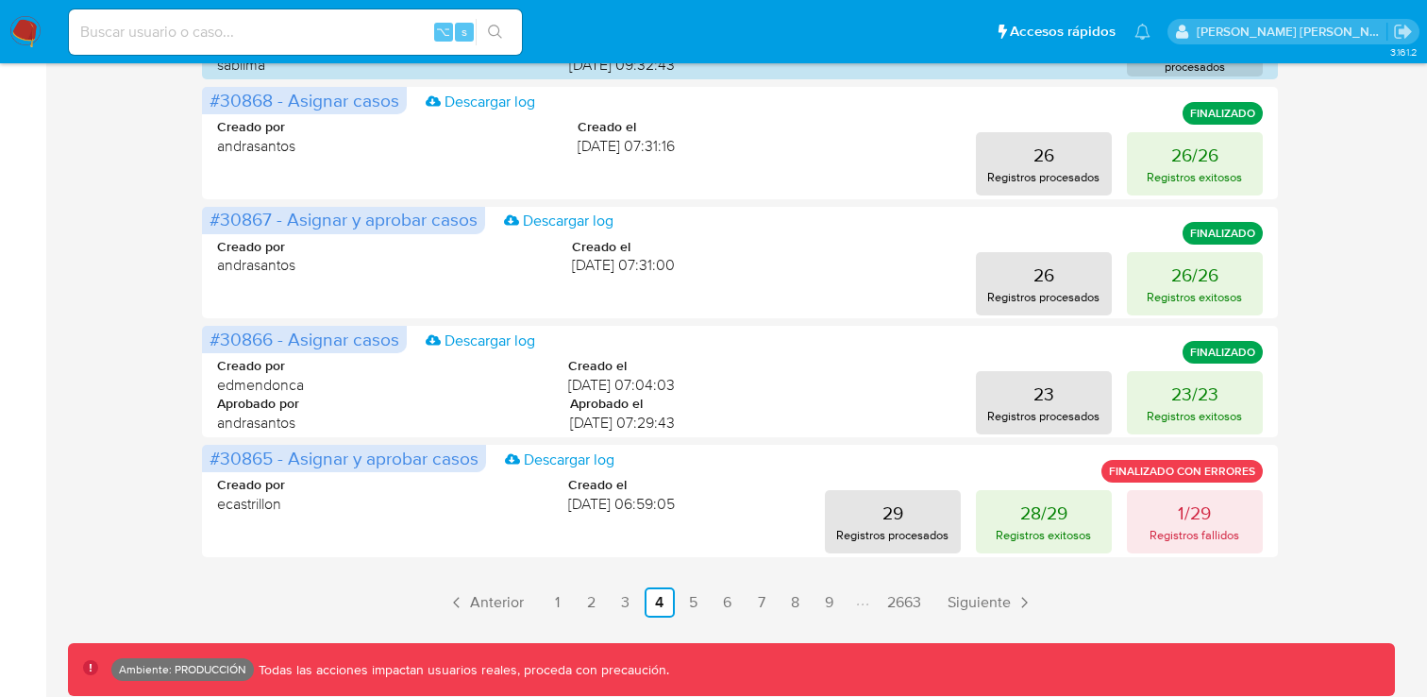 Image resolution: width=1427 pixels, height=697 pixels. I want to click on p: Todas las acciones impactan usuarios reales, proceda con precaución., so click(462, 669).